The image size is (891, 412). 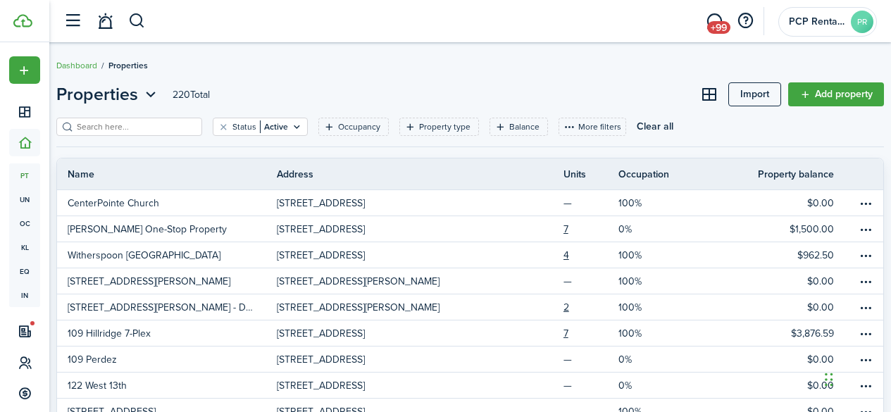 What do you see at coordinates (25, 199) in the screenshot?
I see `a: un` at bounding box center [25, 199].